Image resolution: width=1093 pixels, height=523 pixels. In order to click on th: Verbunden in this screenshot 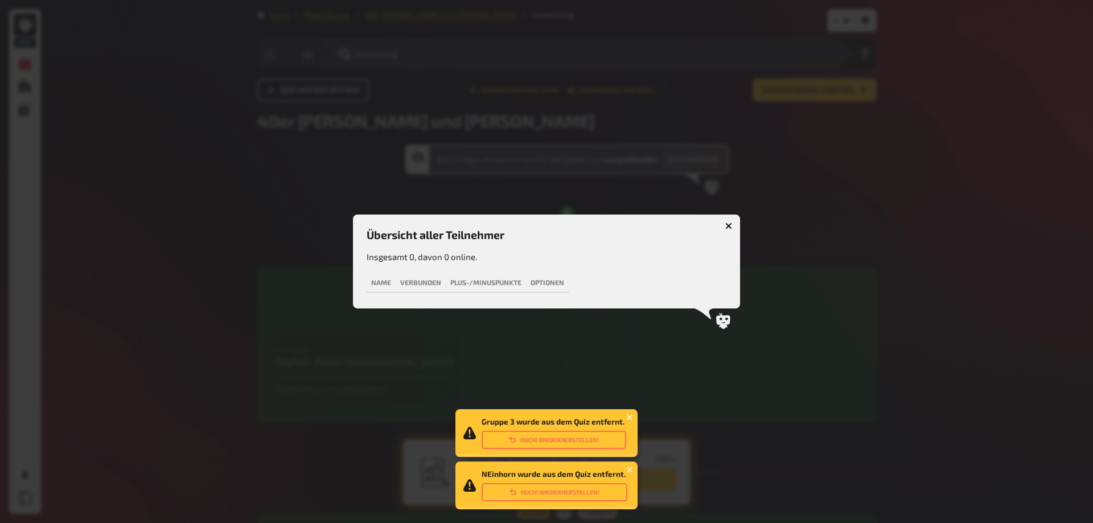, I will do `click(421, 283)`.